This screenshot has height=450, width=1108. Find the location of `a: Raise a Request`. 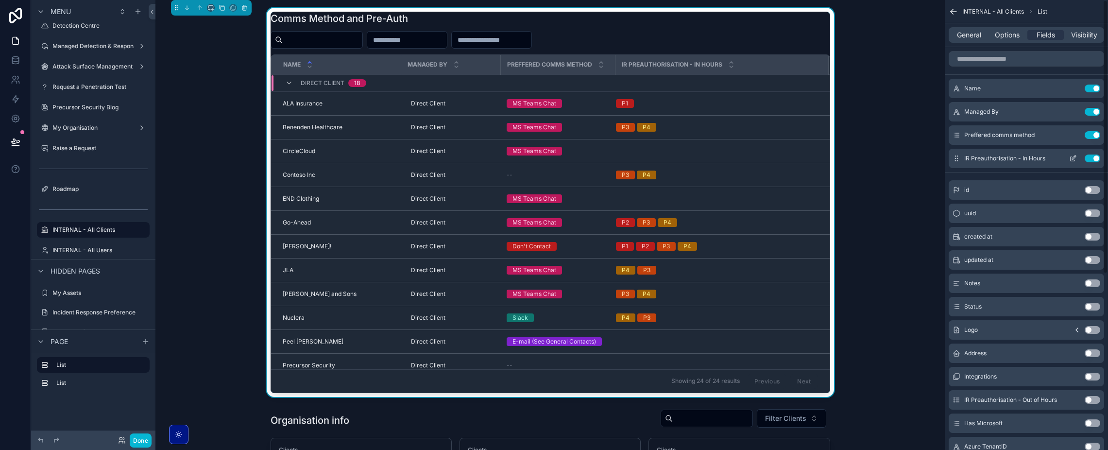

a: Raise a Request is located at coordinates (93, 148).